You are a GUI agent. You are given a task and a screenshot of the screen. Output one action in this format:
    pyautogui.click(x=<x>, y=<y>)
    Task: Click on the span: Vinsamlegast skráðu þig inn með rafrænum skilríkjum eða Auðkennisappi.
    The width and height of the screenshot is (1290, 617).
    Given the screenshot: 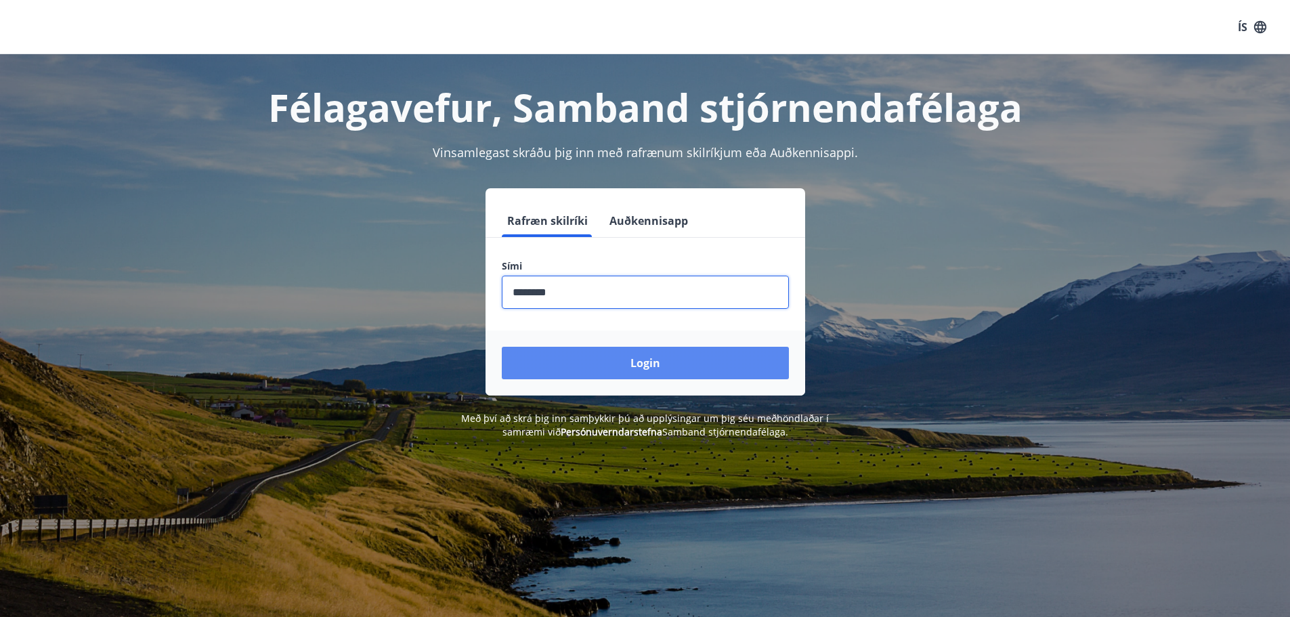 What is the action you would take?
    pyautogui.click(x=646, y=152)
    